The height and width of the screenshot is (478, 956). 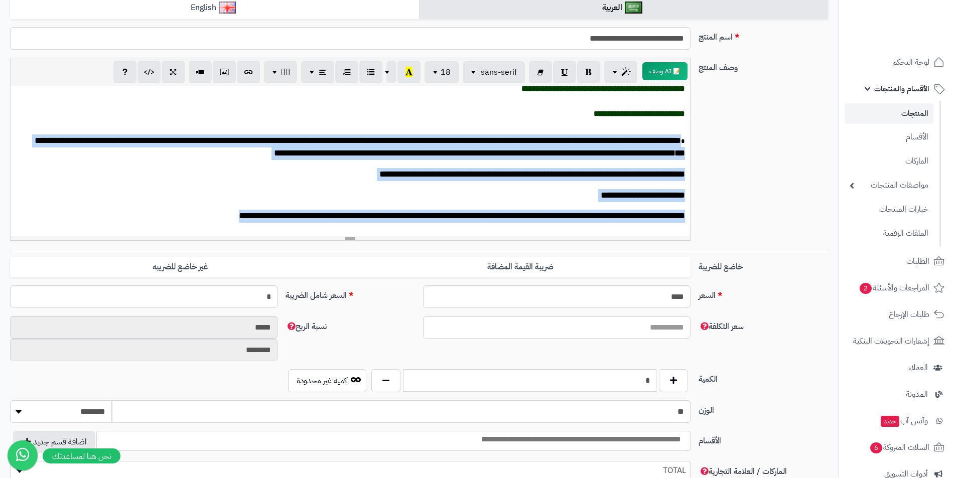 I want to click on button: 18, so click(x=441, y=72).